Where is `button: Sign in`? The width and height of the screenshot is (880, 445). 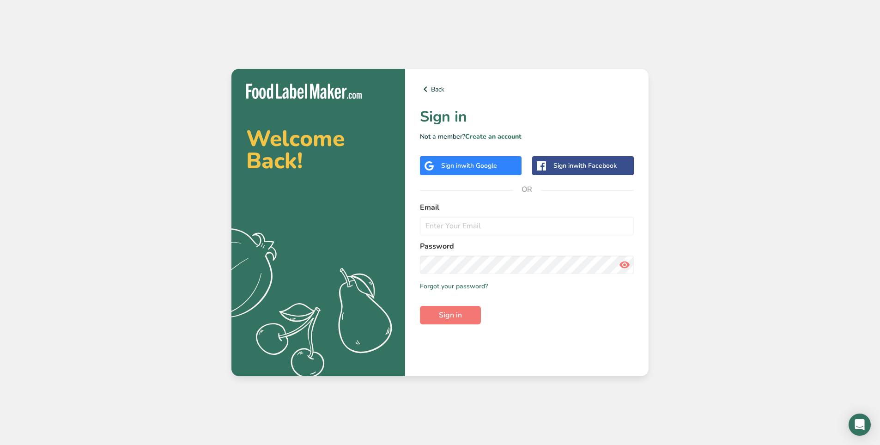
button: Sign in is located at coordinates (450, 315).